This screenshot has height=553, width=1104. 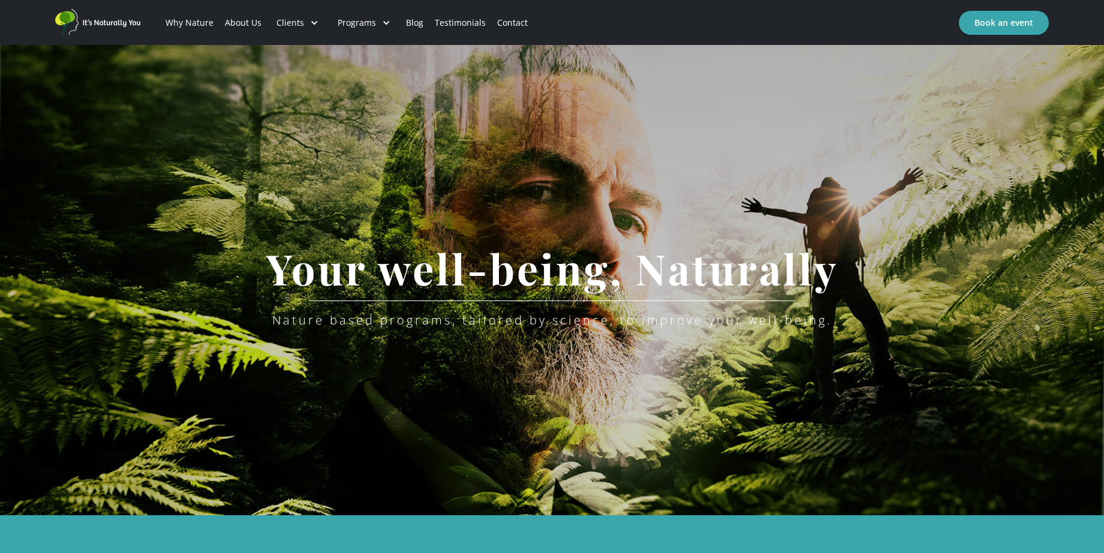 I want to click on div: Nature based programs, tailored by science, to improve your well-being., so click(x=553, y=320).